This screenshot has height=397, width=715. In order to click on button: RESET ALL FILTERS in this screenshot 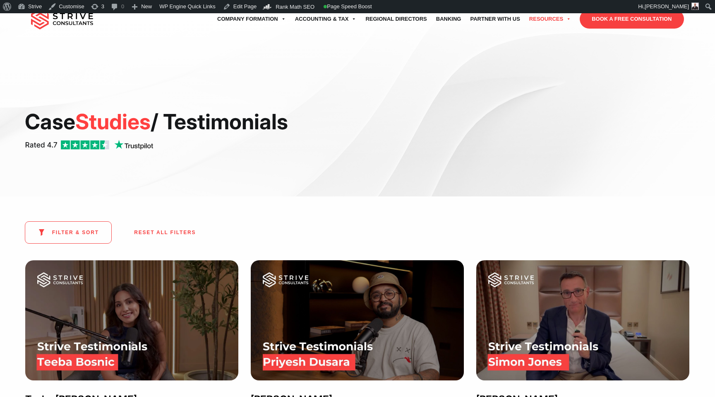, I will do `click(165, 232)`.